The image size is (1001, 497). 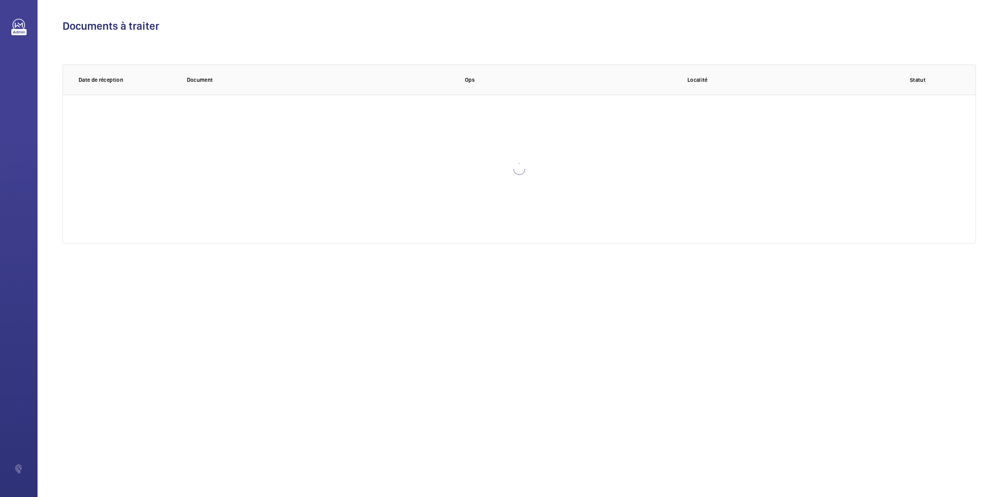 What do you see at coordinates (792, 80) in the screenshot?
I see `p: Localité` at bounding box center [792, 80].